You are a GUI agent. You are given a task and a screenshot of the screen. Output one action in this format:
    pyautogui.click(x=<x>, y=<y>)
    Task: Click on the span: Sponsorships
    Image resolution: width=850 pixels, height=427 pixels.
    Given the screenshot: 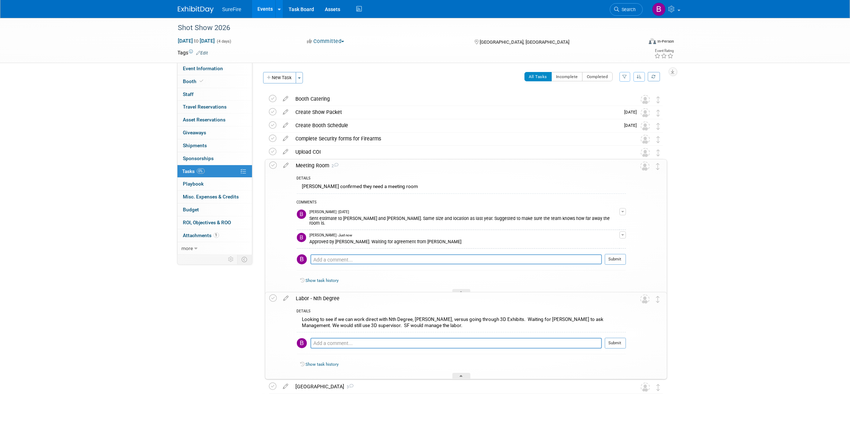 What is the action you would take?
    pyautogui.click(x=199, y=158)
    